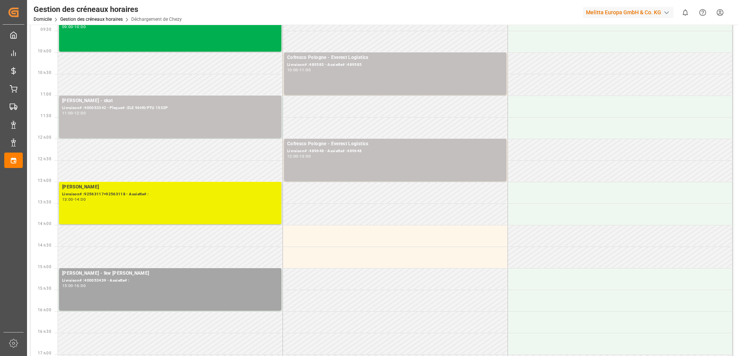 Image resolution: width=738 pixels, height=356 pixels. I want to click on div: Livraison# :92563117+92563118 - Assiette# :, so click(170, 194).